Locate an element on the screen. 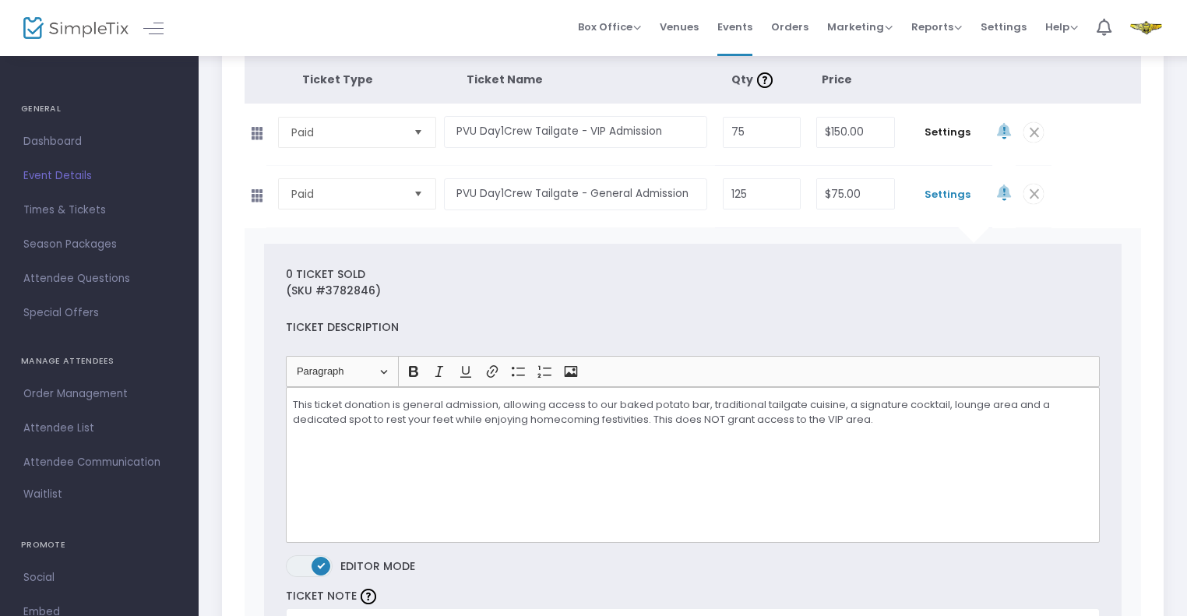  span: Times & Tickets is located at coordinates (99, 210).